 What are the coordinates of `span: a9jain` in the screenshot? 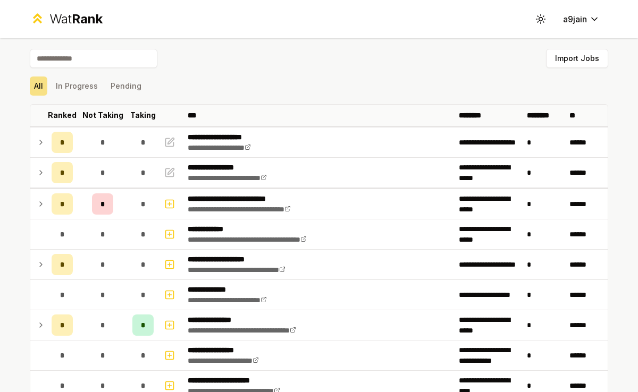 It's located at (574, 19).